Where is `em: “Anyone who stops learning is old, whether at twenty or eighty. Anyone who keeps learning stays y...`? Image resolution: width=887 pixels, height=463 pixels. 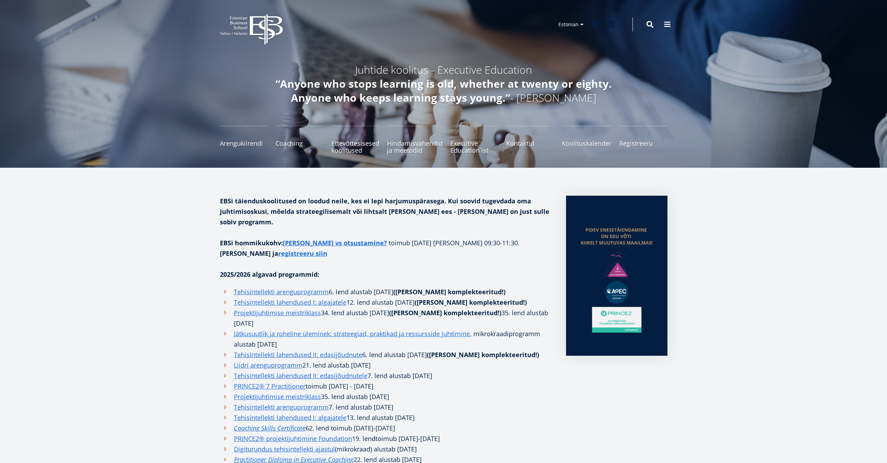
em: “Anyone who stops learning is old, whether at twenty or eighty. Anyone who keeps learning stays y... is located at coordinates (444, 91).